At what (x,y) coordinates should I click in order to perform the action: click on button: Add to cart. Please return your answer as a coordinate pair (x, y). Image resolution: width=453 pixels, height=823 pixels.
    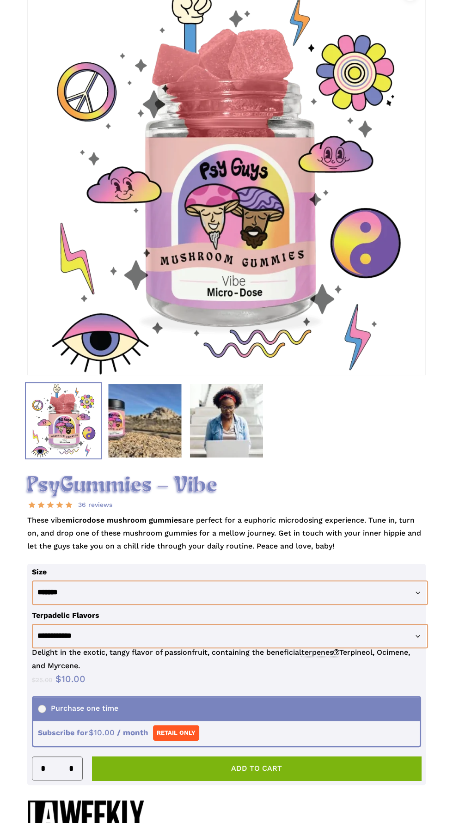
    Looking at the image, I should click on (256, 768).